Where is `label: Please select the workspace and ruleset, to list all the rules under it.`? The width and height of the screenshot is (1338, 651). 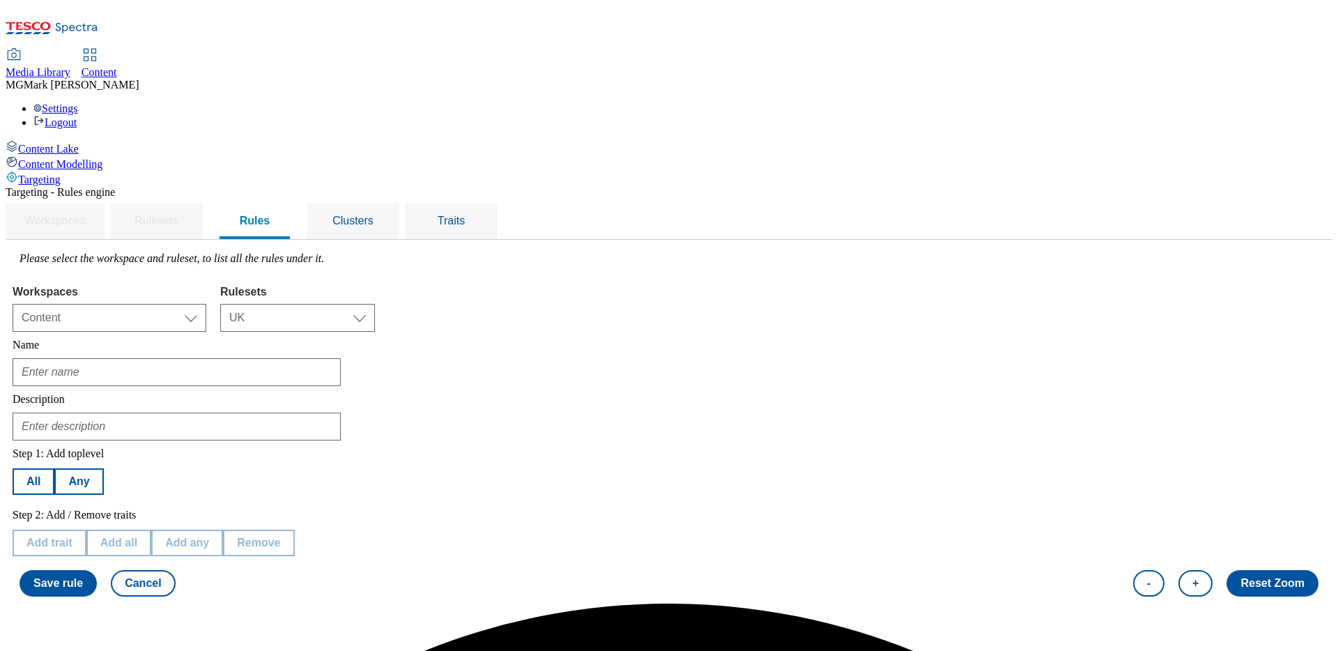 label: Please select the workspace and ruleset, to list all the rules under it. is located at coordinates (171, 258).